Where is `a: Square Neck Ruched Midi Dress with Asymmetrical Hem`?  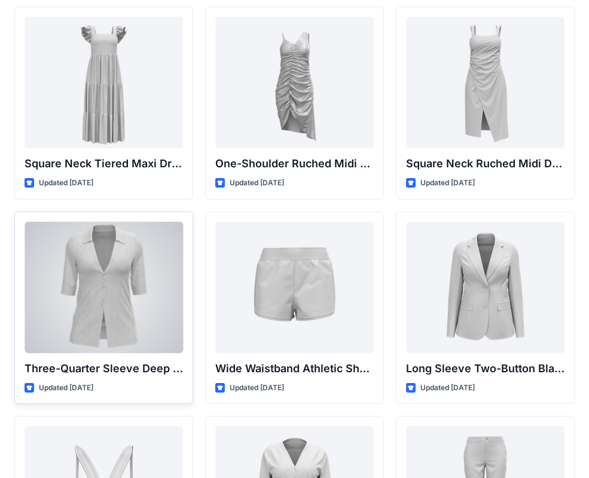
a: Square Neck Ruched Midi Dress with Asymmetrical Hem is located at coordinates (485, 83).